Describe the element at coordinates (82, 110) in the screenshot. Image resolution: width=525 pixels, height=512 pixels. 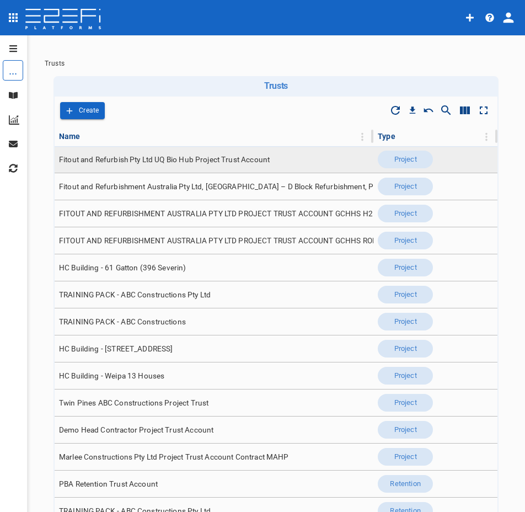
I see `button: Create` at that location.